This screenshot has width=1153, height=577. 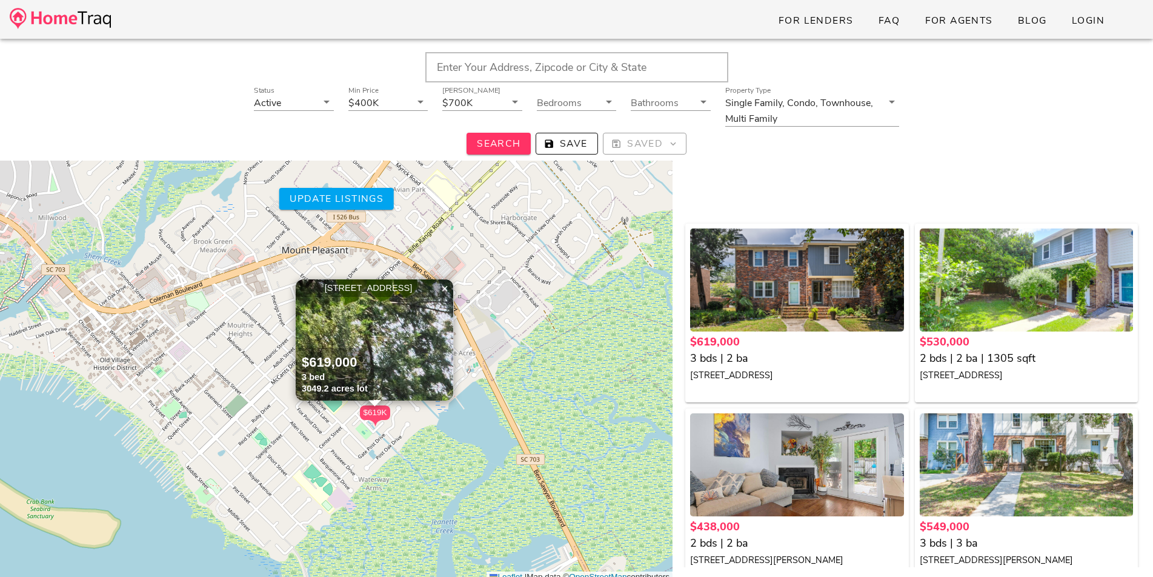 What do you see at coordinates (796, 543) in the screenshot?
I see `div: 2 bds | 2 ba` at bounding box center [796, 543].